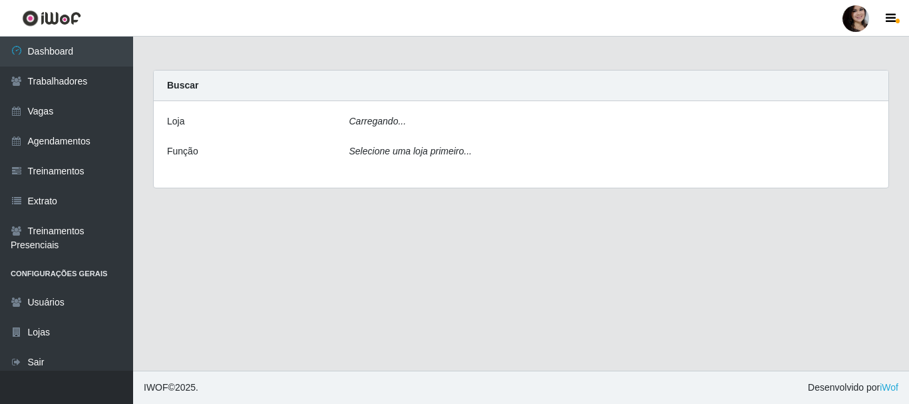 The image size is (909, 404). What do you see at coordinates (378, 121) in the screenshot?
I see `i: Carregando...` at bounding box center [378, 121].